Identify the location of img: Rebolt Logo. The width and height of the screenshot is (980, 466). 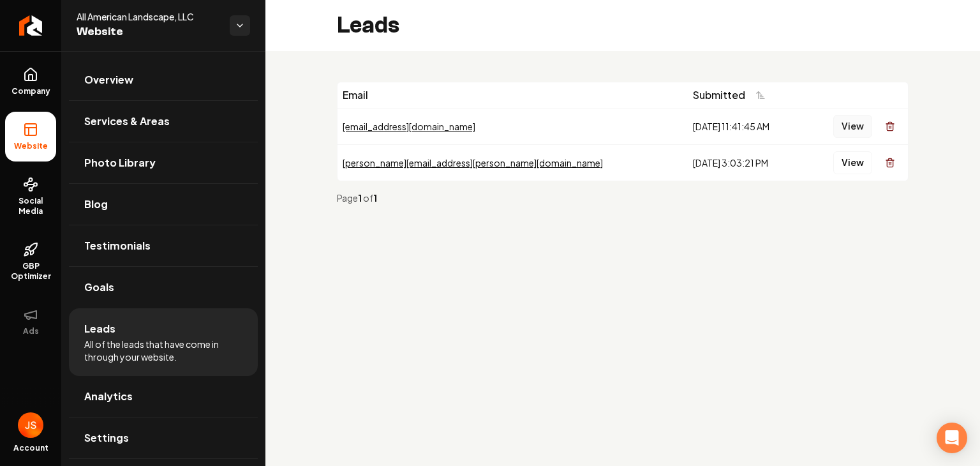
(31, 26).